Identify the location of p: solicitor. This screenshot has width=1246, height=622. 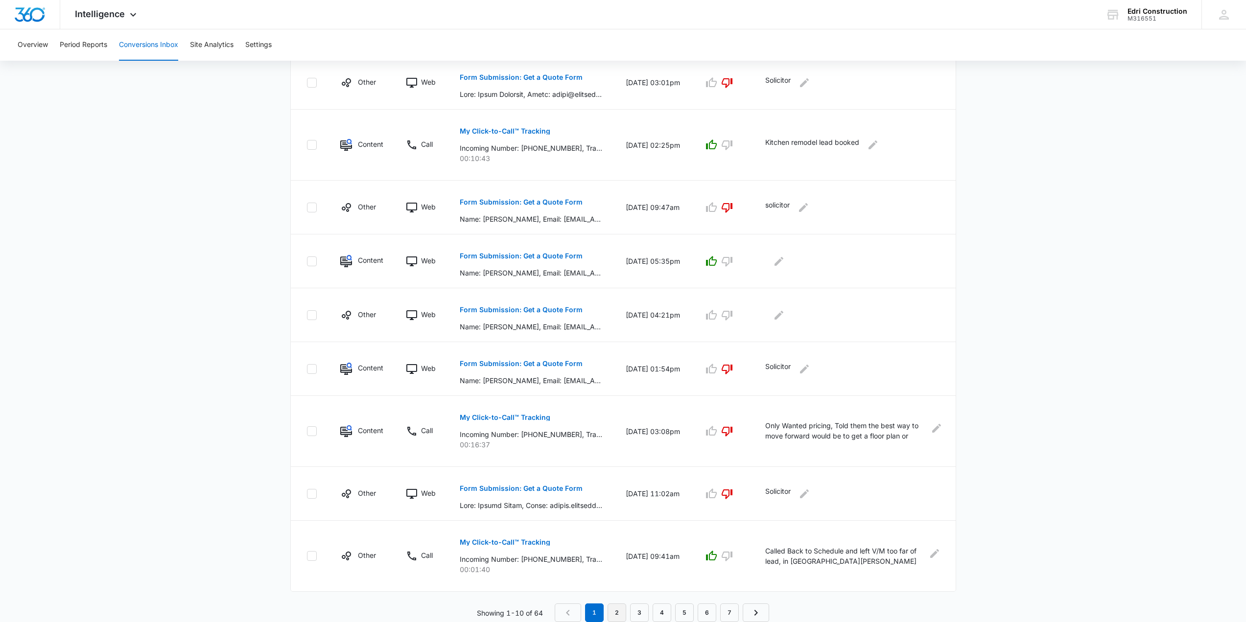
(777, 208).